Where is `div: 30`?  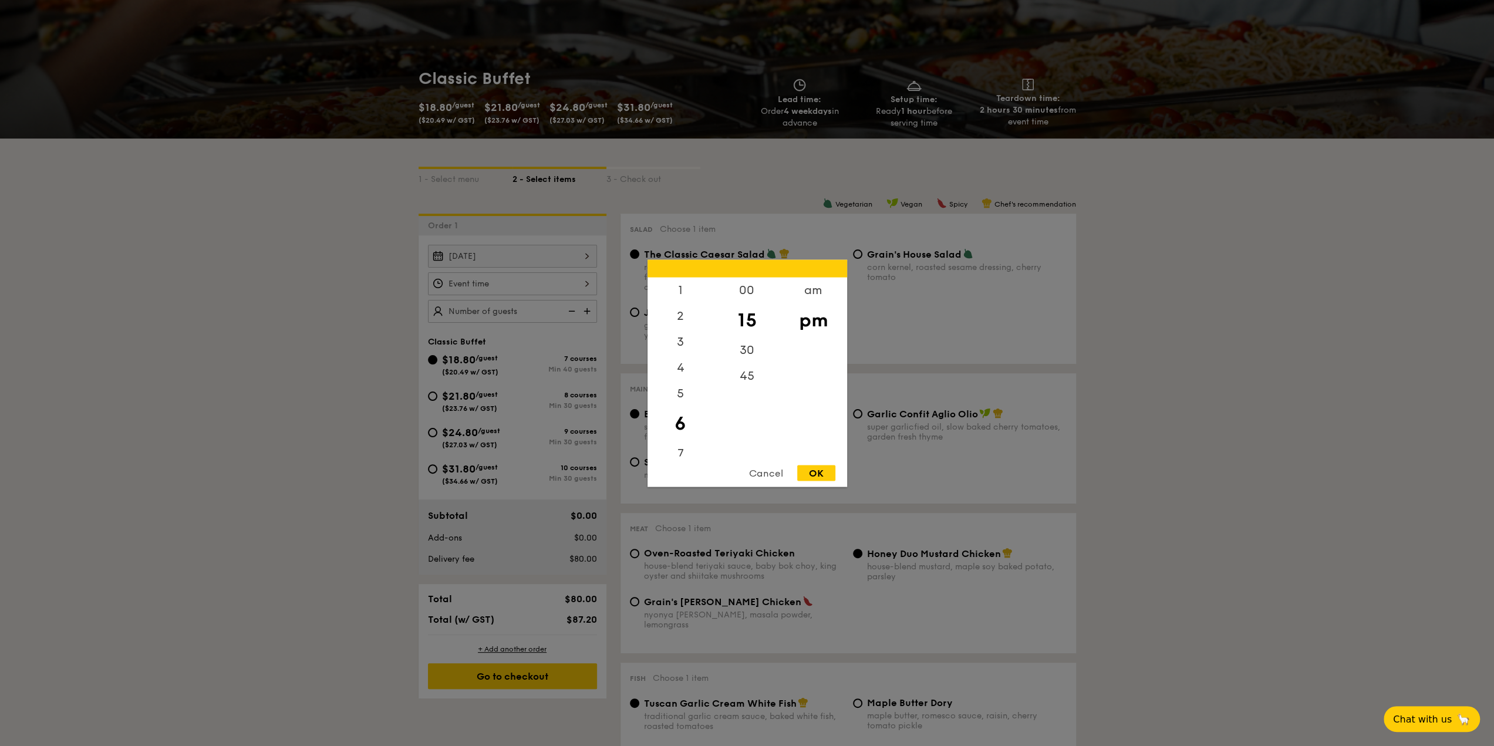
div: 30 is located at coordinates (747, 350).